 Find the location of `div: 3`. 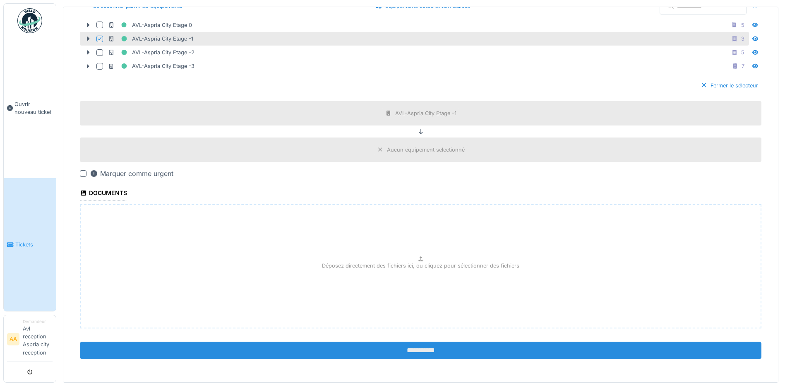

div: 3 is located at coordinates (743, 38).